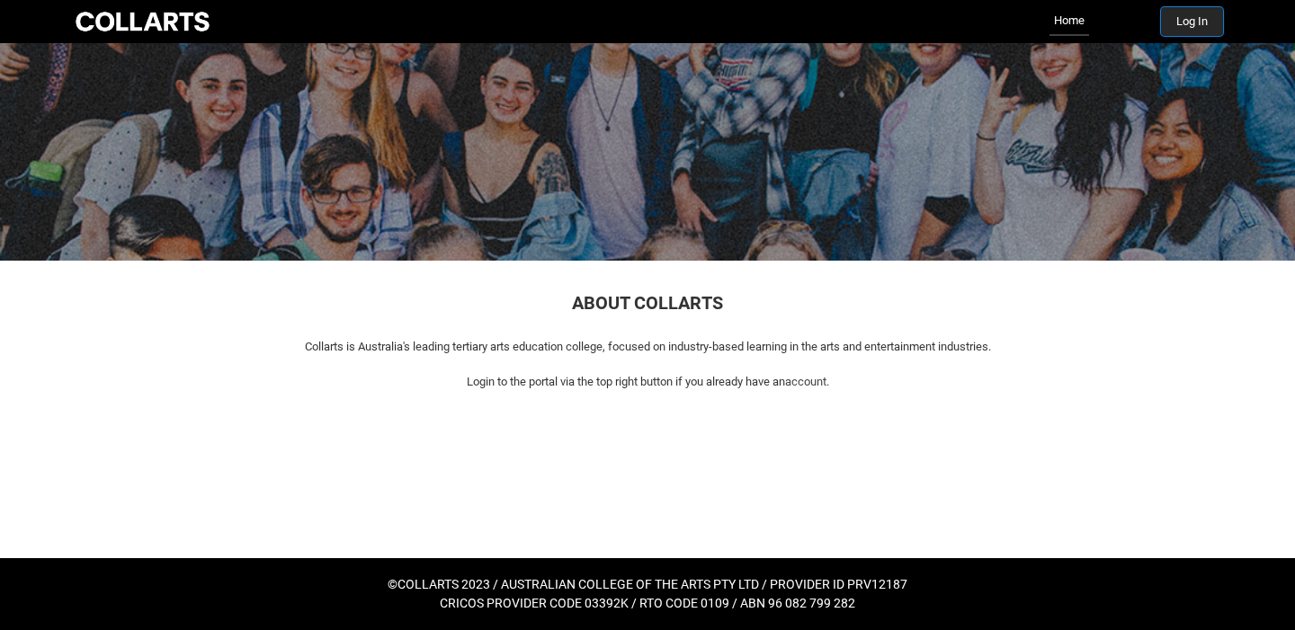 The width and height of the screenshot is (1295, 630). Describe the element at coordinates (806, 381) in the screenshot. I see `span: account.` at that location.